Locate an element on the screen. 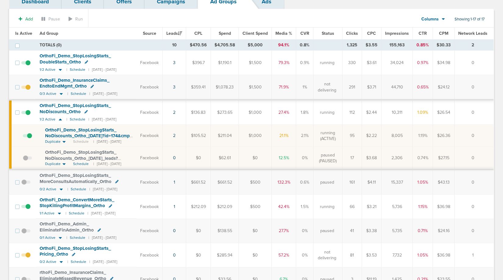  td: 0.71% is located at coordinates (423, 230).